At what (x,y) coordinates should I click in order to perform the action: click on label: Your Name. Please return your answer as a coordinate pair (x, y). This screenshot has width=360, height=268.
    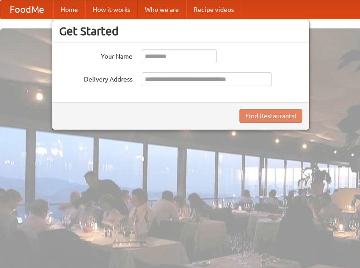
    Looking at the image, I should click on (96, 55).